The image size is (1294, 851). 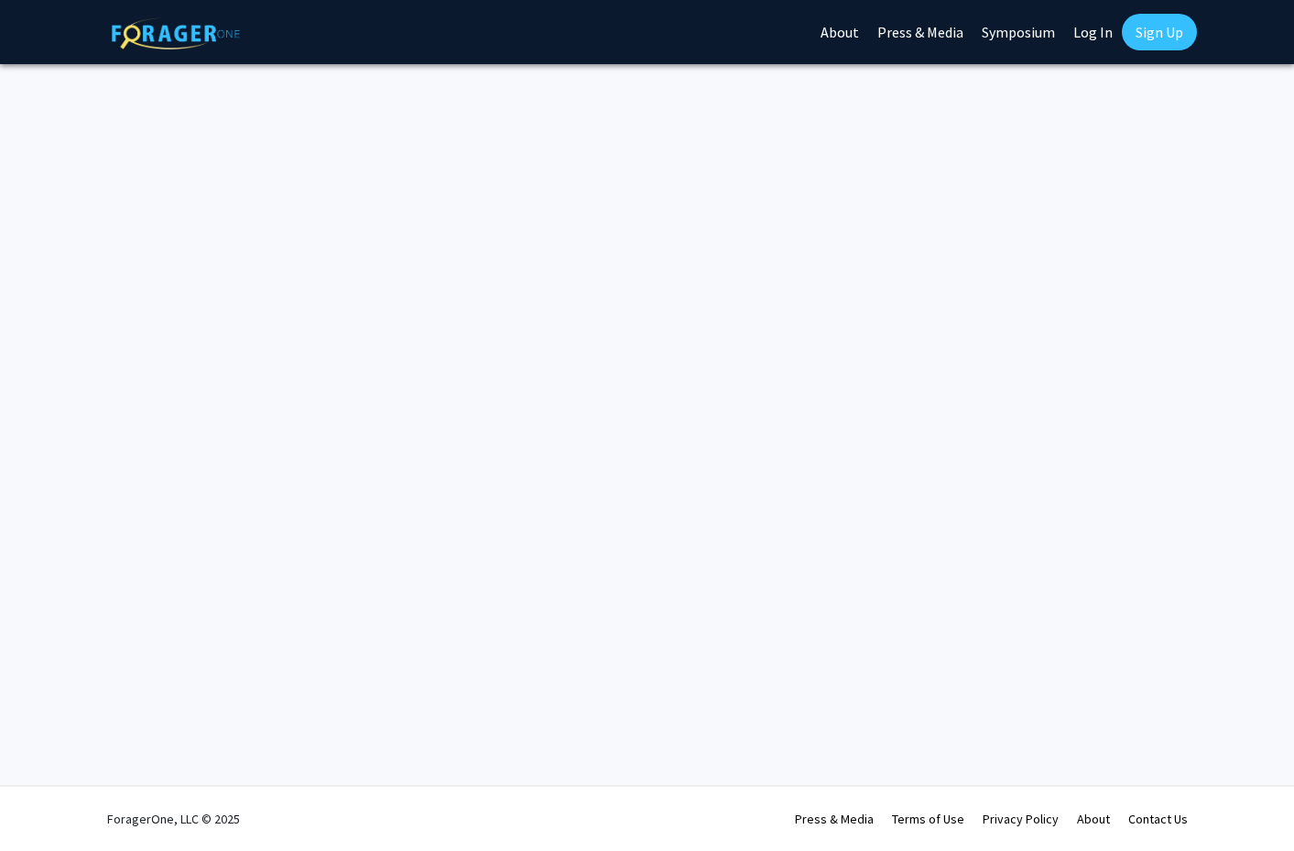 I want to click on a: Terms of Use, so click(x=928, y=819).